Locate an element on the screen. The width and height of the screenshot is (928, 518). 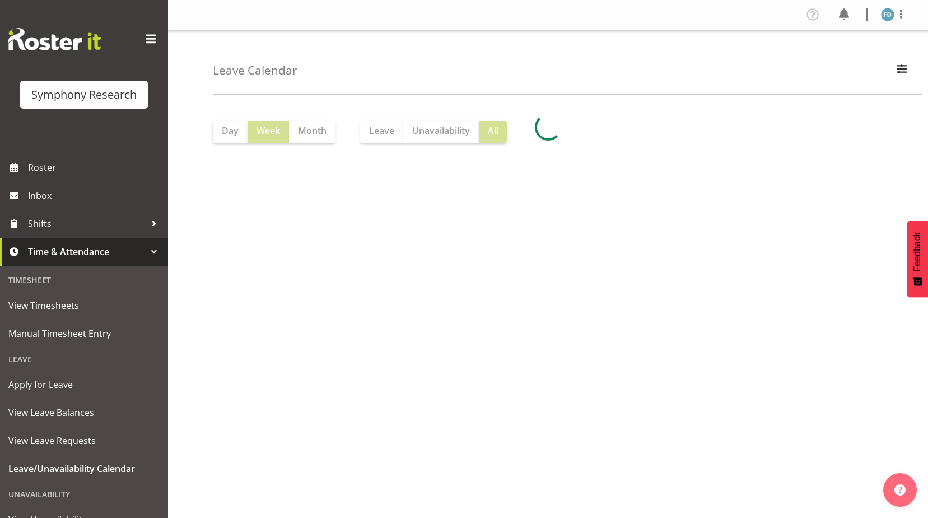
a: View Leave Requests is located at coordinates (84, 440).